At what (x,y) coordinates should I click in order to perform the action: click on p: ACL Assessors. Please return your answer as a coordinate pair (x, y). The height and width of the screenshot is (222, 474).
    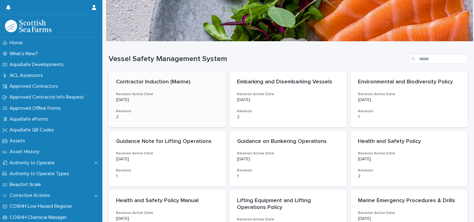
    Looking at the image, I should click on (27, 75).